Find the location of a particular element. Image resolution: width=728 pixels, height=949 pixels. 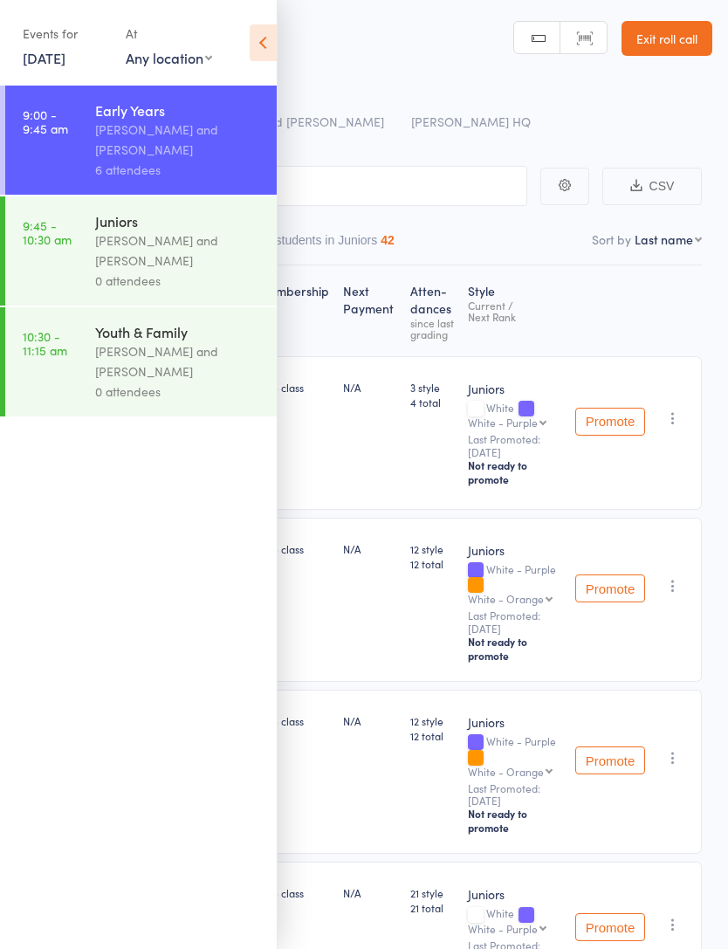

div: Early Years is located at coordinates (178, 110).